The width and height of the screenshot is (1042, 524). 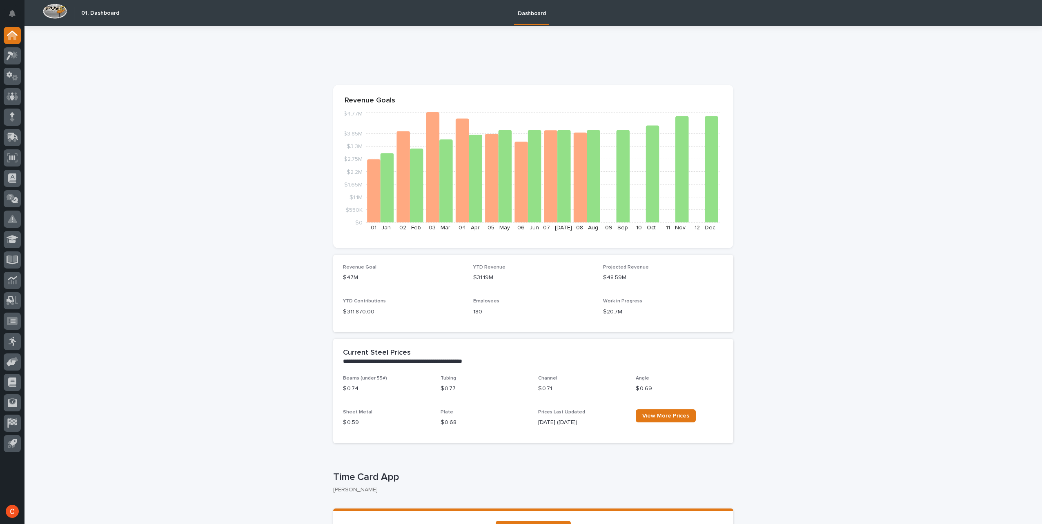 What do you see at coordinates (705, 228) in the screenshot?
I see `text: 12 - Dec` at bounding box center [705, 228].